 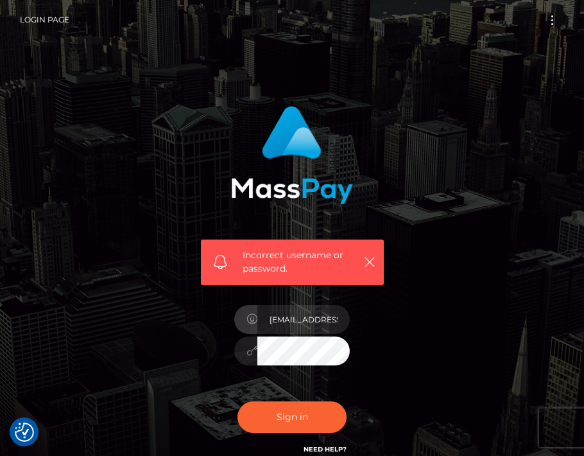 I want to click on button: Sign in, so click(x=292, y=417).